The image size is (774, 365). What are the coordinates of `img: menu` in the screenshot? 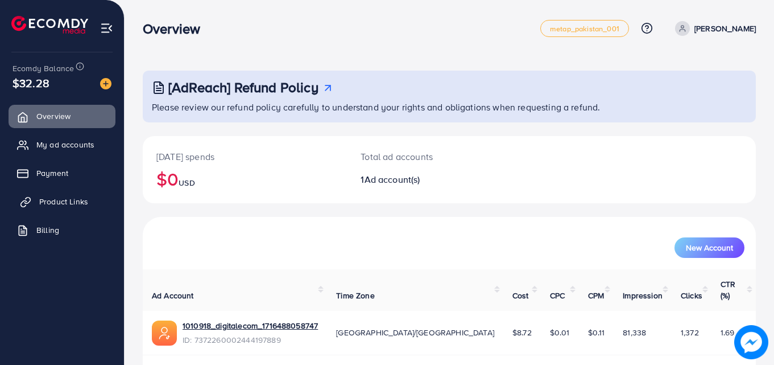 It's located at (106, 28).